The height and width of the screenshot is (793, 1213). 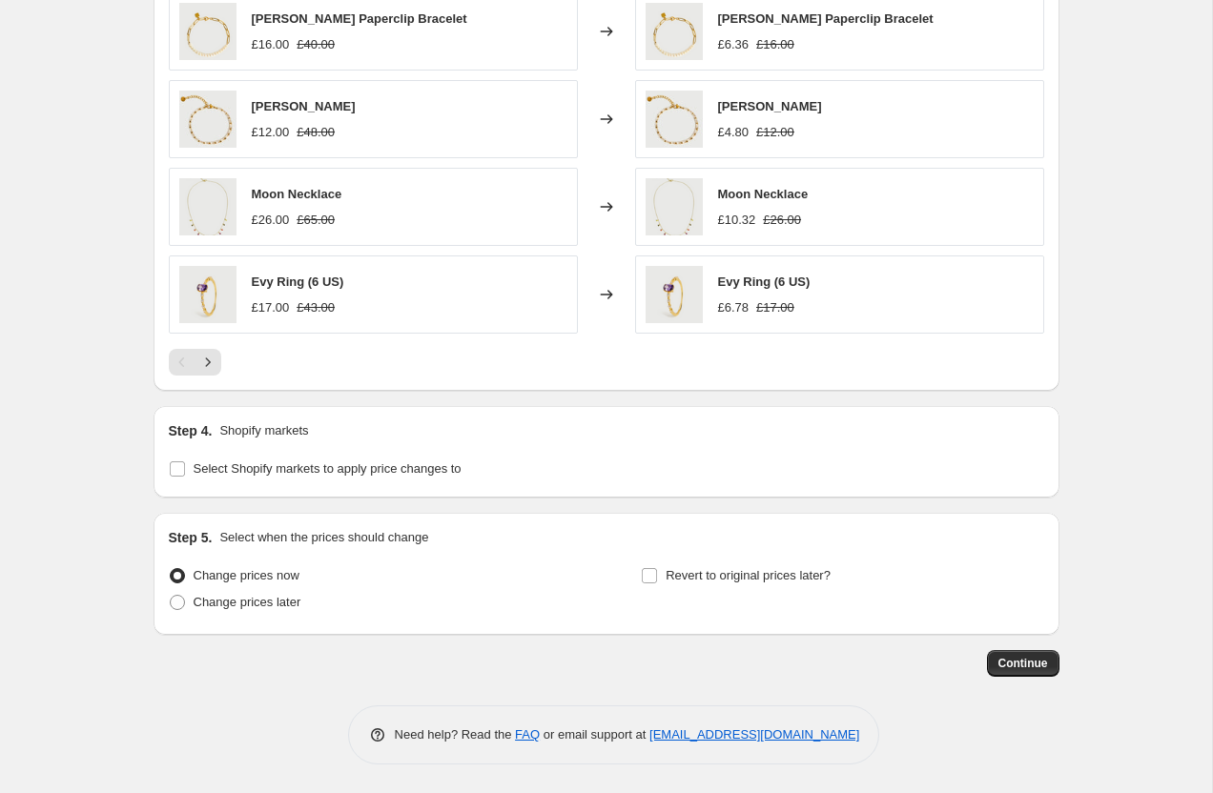 I want to click on button: Next, so click(x=208, y=362).